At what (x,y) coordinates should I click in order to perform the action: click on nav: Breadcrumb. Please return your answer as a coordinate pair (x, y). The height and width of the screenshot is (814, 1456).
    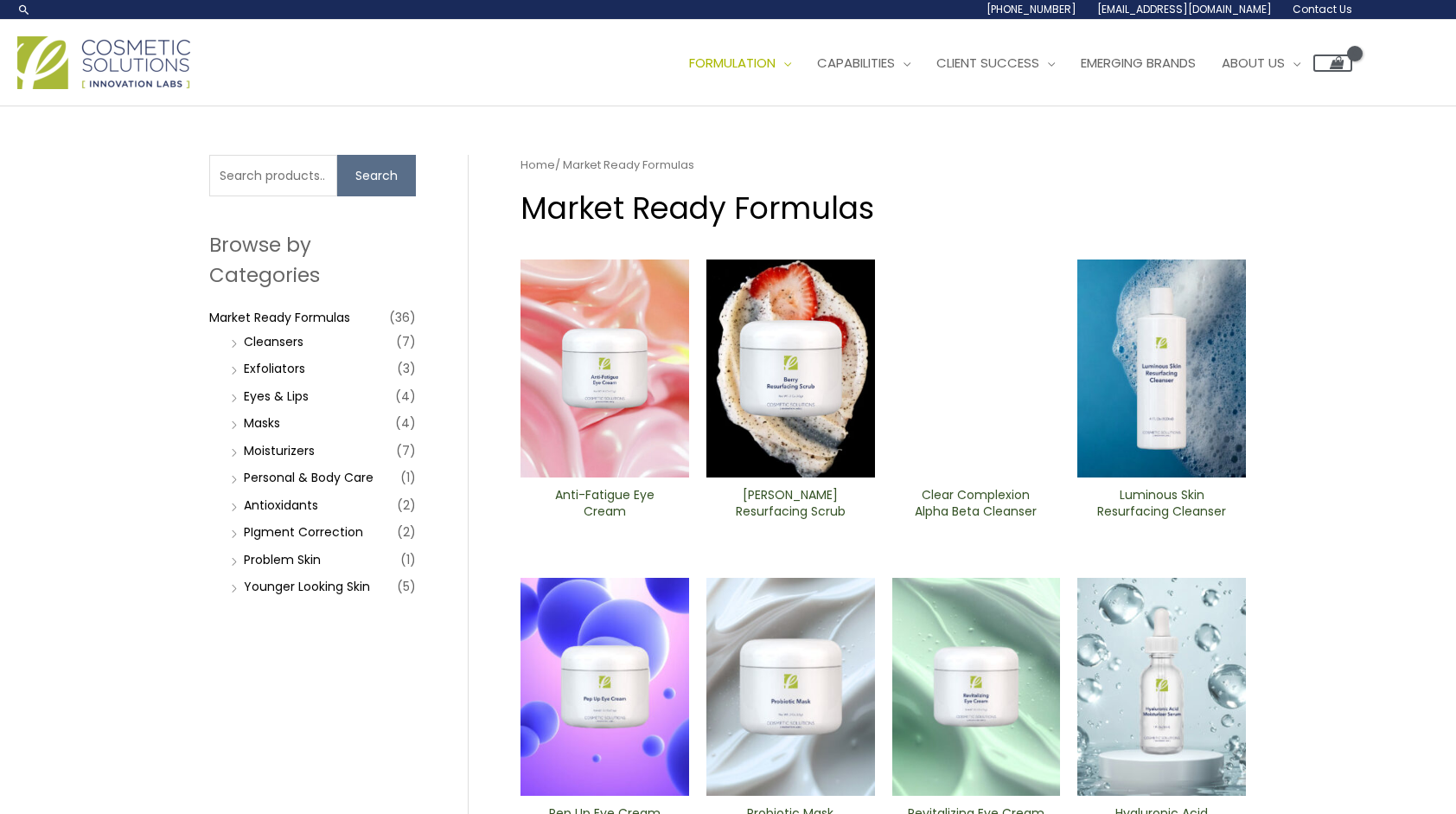
    Looking at the image, I should click on (883, 165).